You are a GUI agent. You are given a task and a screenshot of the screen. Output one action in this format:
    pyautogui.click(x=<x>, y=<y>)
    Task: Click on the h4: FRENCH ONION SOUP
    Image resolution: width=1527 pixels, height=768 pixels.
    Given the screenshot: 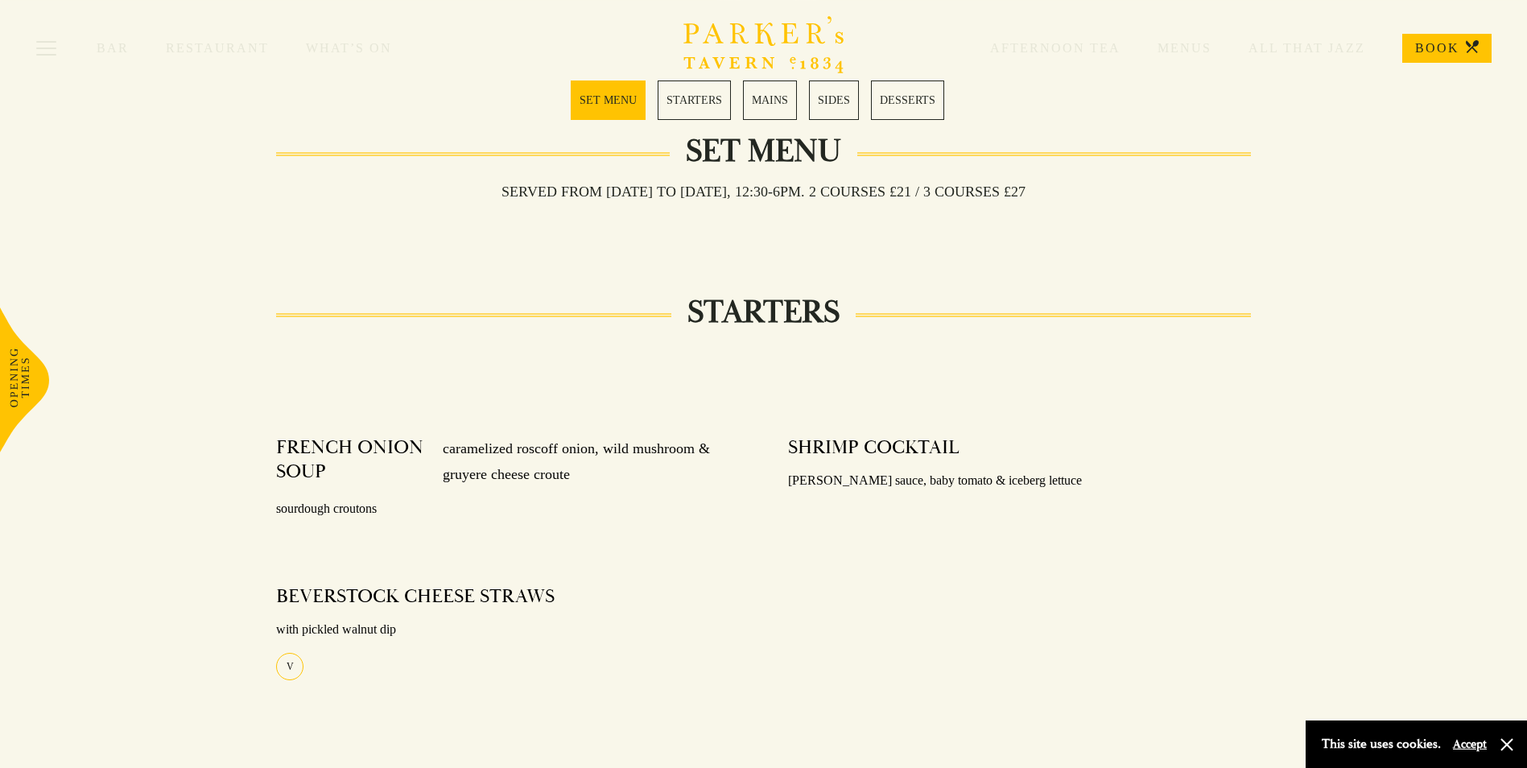 What is the action you would take?
    pyautogui.click(x=351, y=461)
    